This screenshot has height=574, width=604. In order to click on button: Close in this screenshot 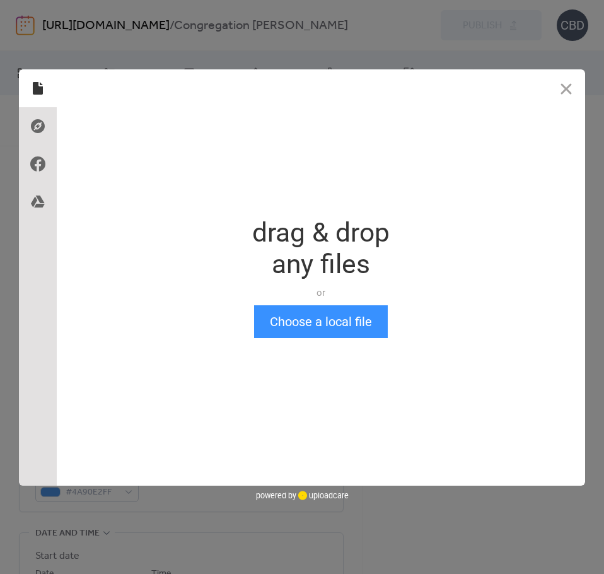, I will do `click(566, 88)`.